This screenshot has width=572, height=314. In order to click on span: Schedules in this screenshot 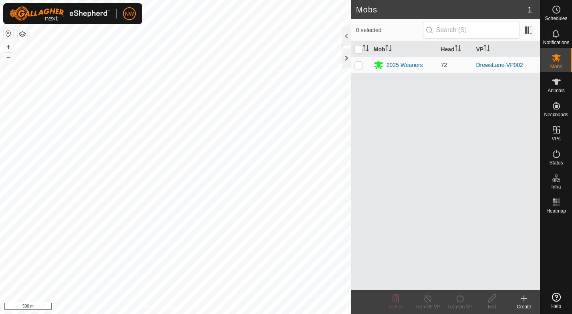, I will do `click(556, 18)`.